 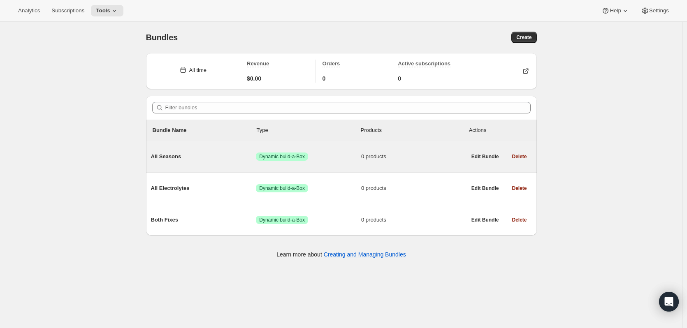 What do you see at coordinates (655, 11) in the screenshot?
I see `button: Settings` at bounding box center [655, 11].